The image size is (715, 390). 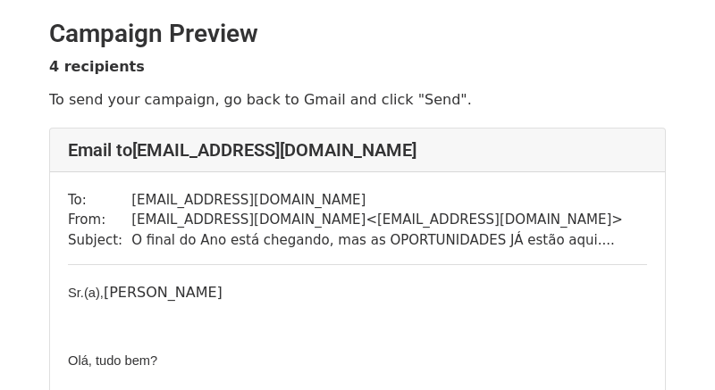 What do you see at coordinates (377, 240) in the screenshot?
I see `td: O final do Ano está chegando, mas as OPORTUNIDADES JÁ estão aqui....` at bounding box center [377, 240].